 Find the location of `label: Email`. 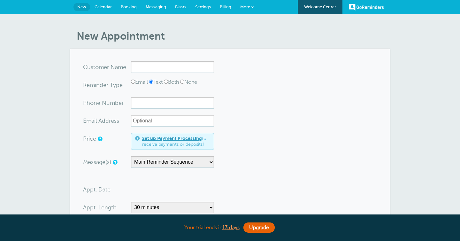

label: Email is located at coordinates (141, 82).